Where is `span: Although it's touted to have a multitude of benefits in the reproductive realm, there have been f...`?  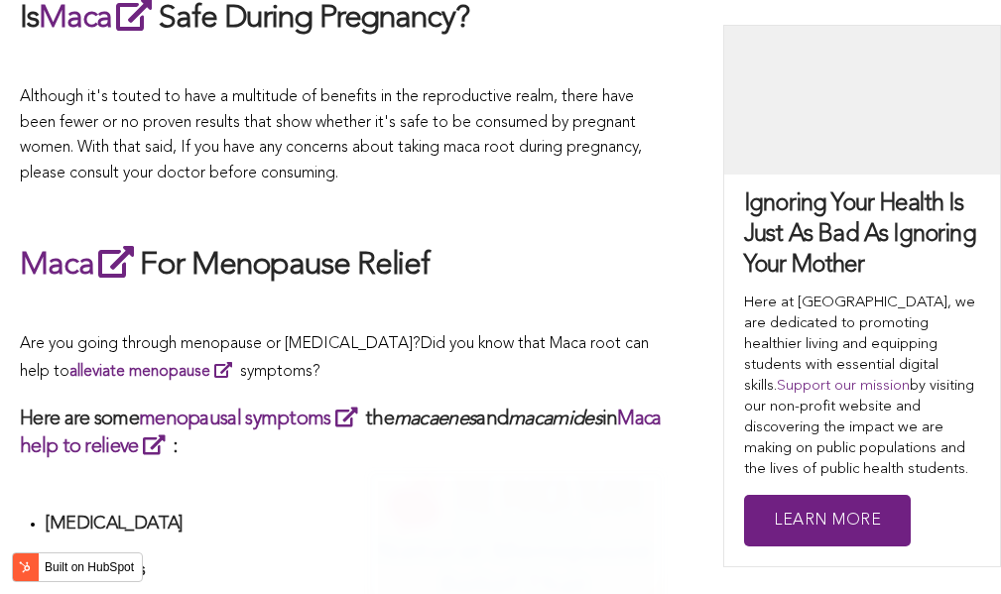 span: Although it's touted to have a multitude of benefits in the reproductive realm, there have been f... is located at coordinates (330, 135).